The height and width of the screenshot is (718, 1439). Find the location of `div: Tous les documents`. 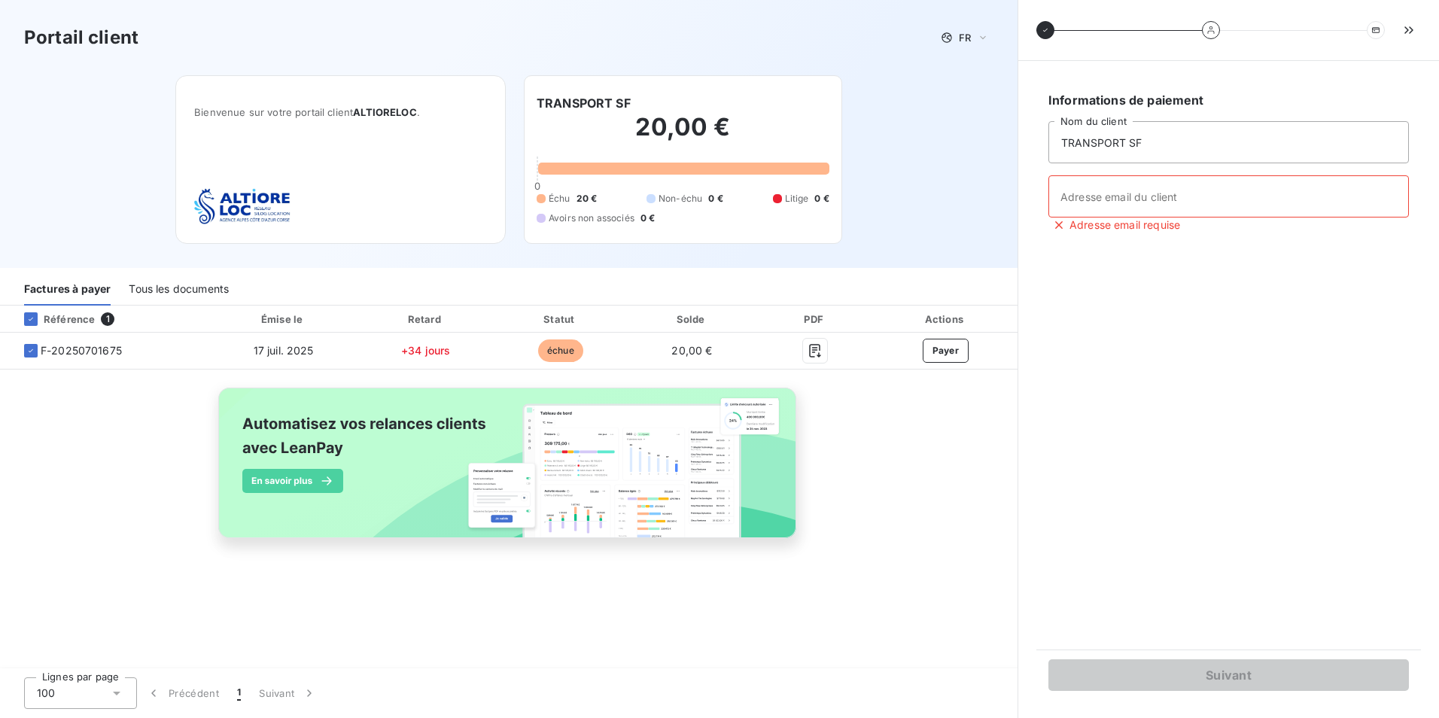

div: Tous les documents is located at coordinates (178, 290).